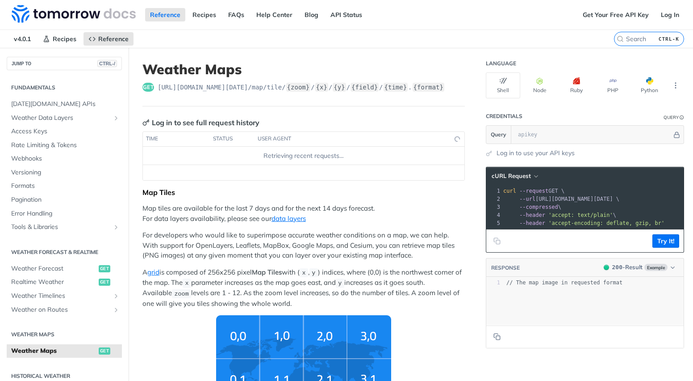 The image size is (693, 381). I want to click on span: 'accept: text/plain', so click(581, 215).